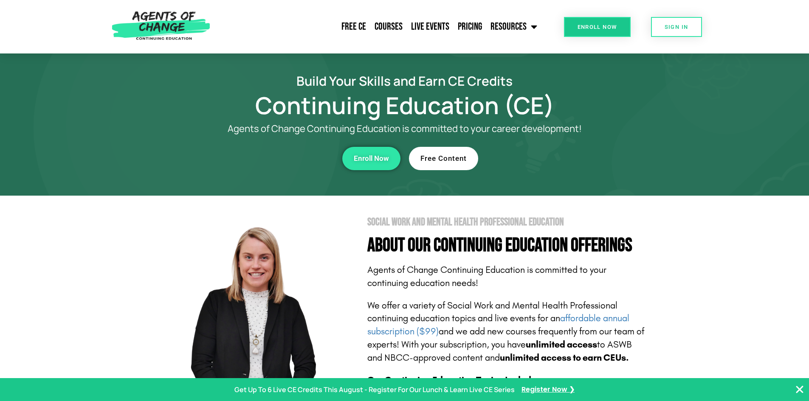 The height and width of the screenshot is (401, 809). I want to click on h2: Social Work and Mental Health Professional Education, so click(507, 222).